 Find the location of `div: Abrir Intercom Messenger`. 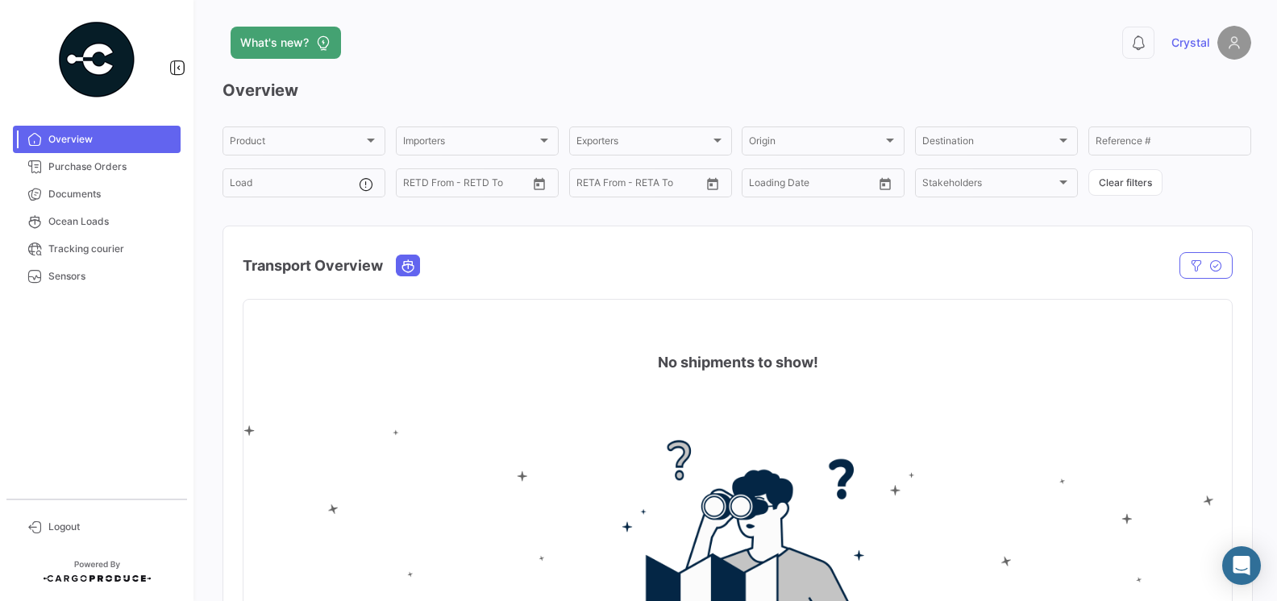

div: Abrir Intercom Messenger is located at coordinates (1241, 566).